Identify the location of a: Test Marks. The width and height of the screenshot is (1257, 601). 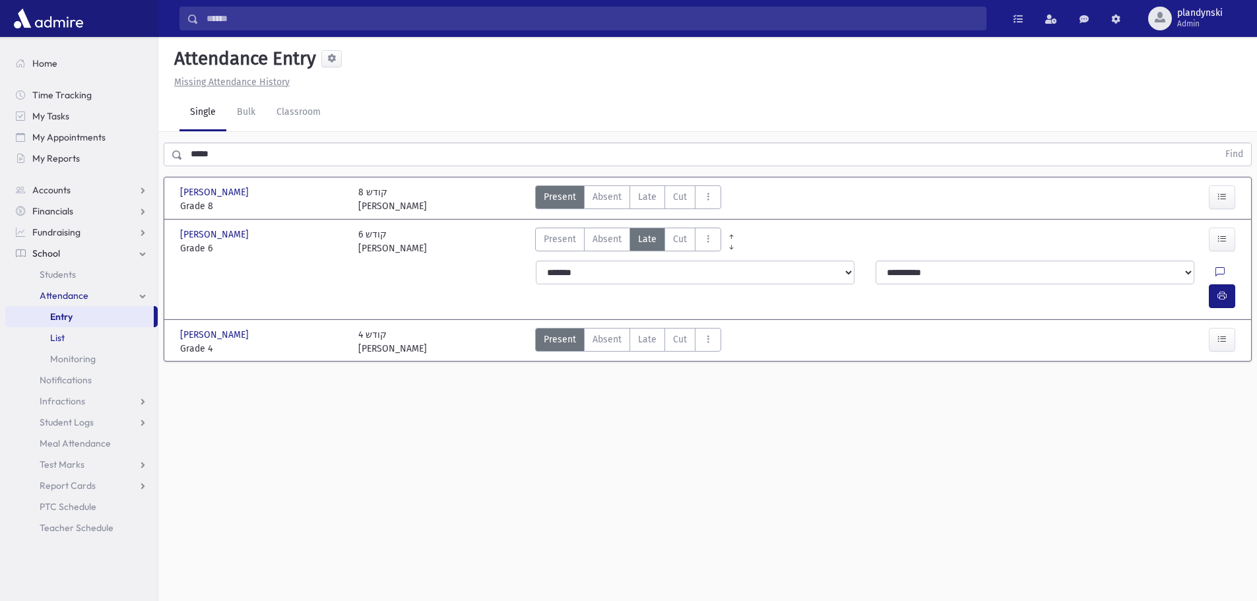
(81, 465).